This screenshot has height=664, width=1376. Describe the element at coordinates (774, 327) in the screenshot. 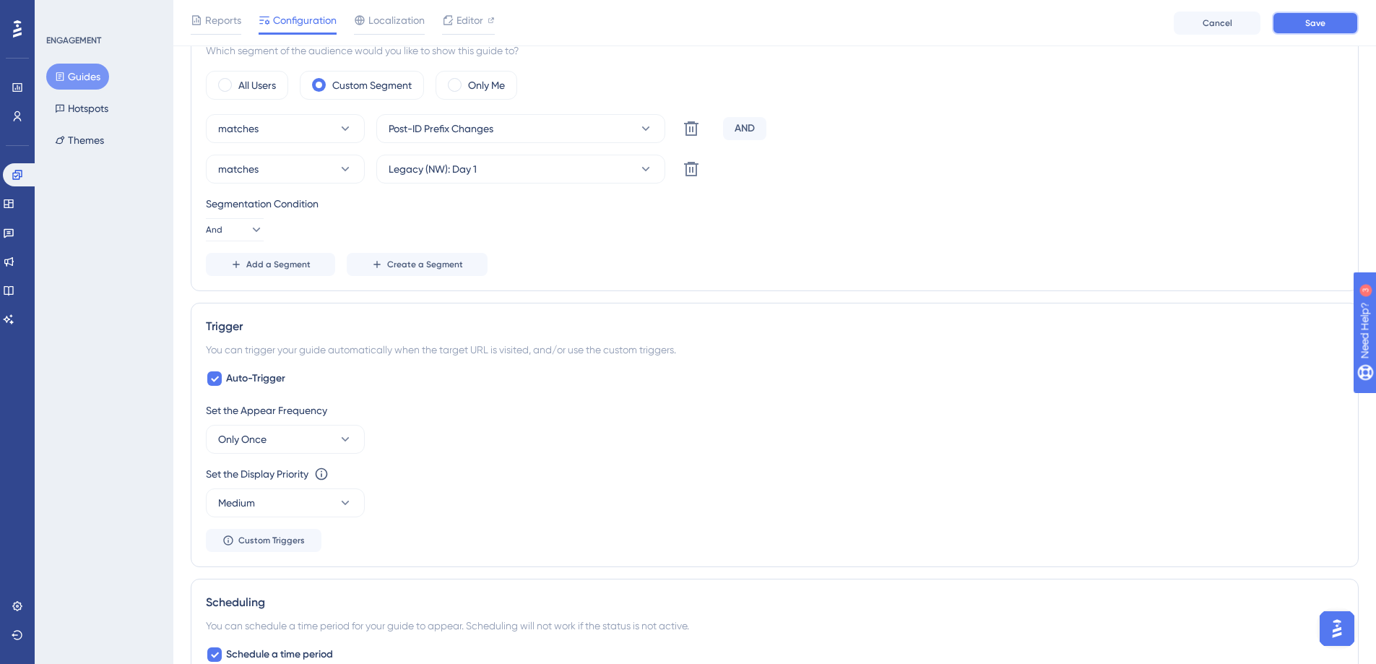

I see `div: Trigger` at that location.